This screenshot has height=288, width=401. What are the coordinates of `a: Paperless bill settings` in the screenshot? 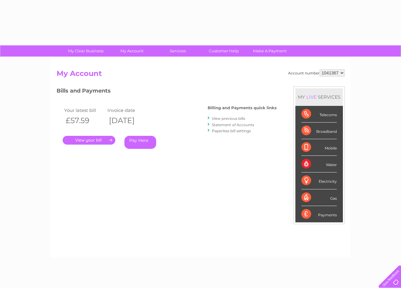 It's located at (231, 131).